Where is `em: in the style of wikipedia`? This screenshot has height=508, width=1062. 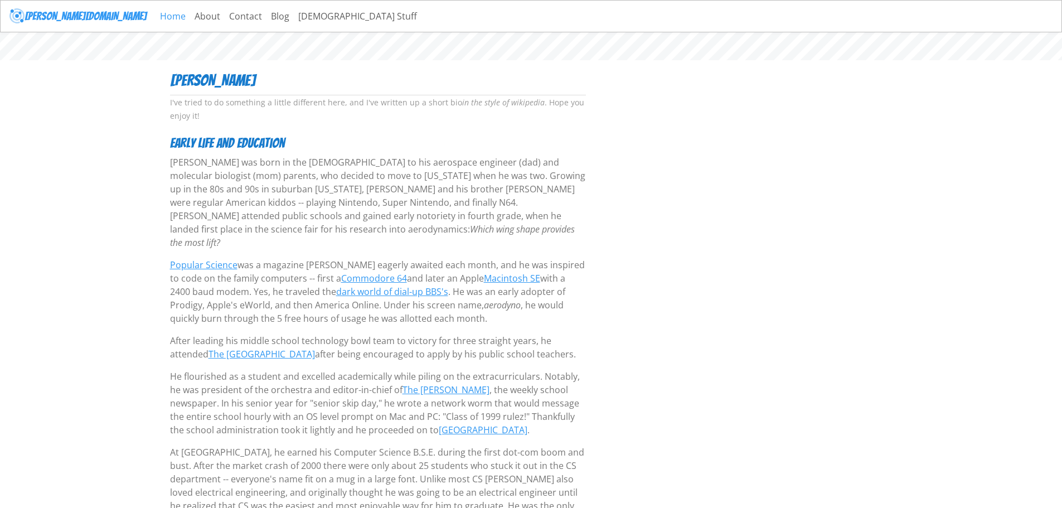
em: in the style of wikipedia is located at coordinates (503, 102).